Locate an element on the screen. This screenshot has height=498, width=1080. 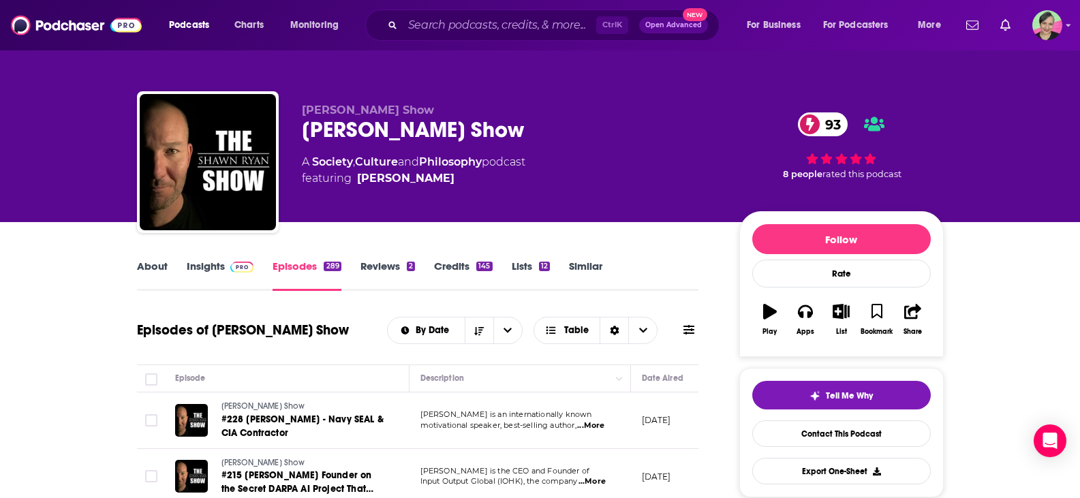
a: Culture is located at coordinates (376, 162).